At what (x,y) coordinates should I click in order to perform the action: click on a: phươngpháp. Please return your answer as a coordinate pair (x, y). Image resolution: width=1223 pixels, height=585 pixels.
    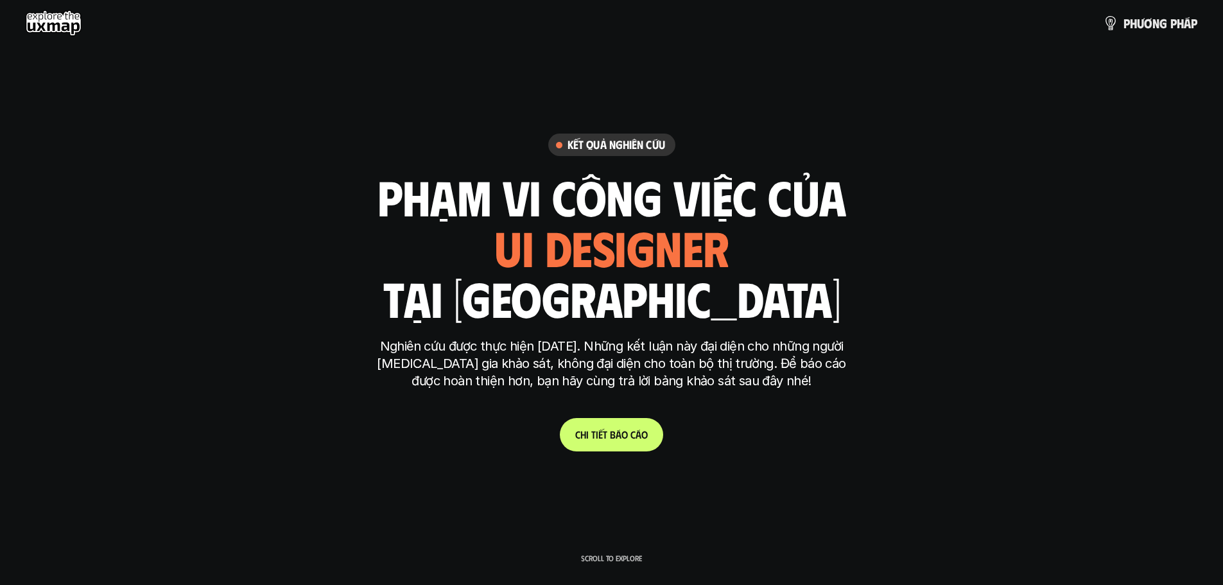
    Looking at the image, I should click on (1150, 23).